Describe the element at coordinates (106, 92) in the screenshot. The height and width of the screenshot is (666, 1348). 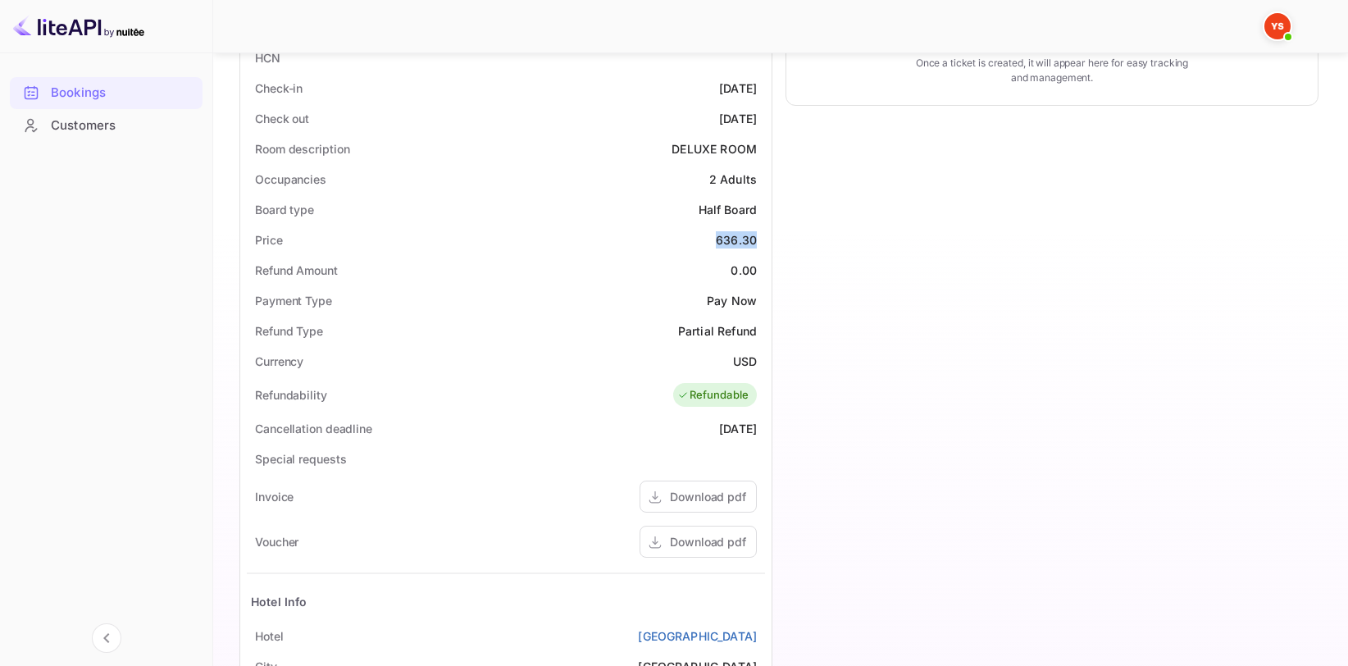
I see `a: Bookings` at that location.